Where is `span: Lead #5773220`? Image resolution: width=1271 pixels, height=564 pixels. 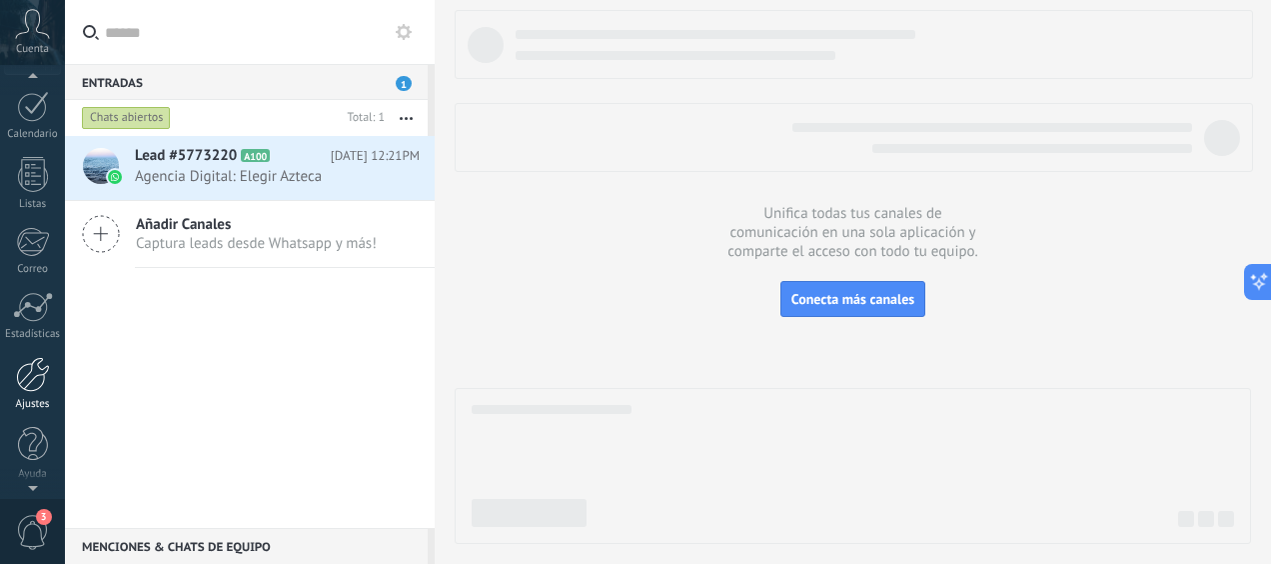
span: Lead #5773220 is located at coordinates (186, 156).